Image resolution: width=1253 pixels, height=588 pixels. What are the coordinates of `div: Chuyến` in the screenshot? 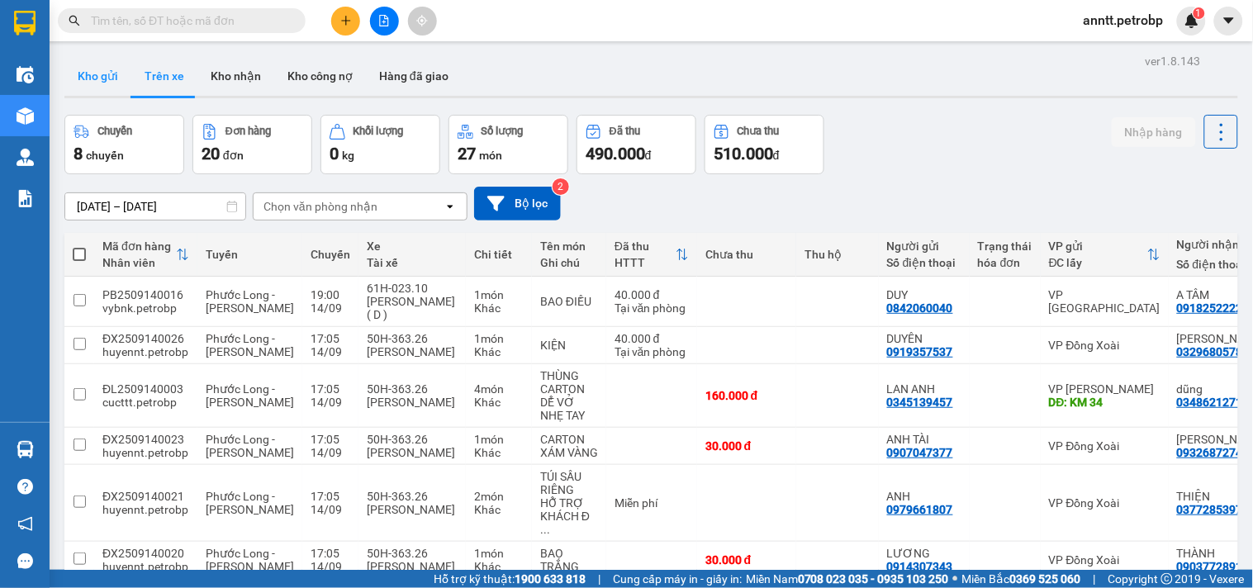 It's located at (330, 254).